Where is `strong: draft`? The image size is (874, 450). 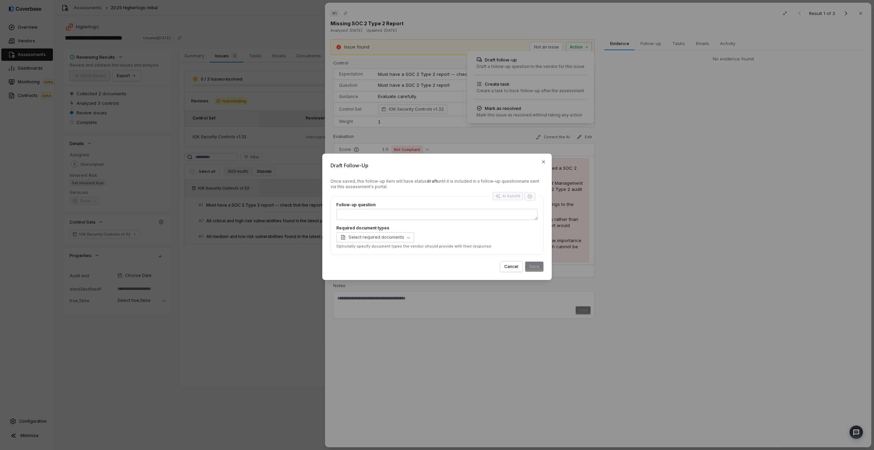
strong: draft is located at coordinates (432, 181).